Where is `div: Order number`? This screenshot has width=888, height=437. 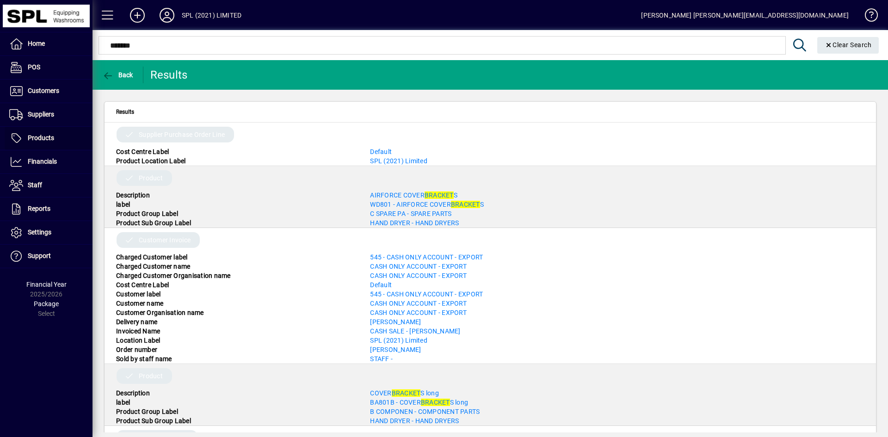 div: Order number is located at coordinates (236, 350).